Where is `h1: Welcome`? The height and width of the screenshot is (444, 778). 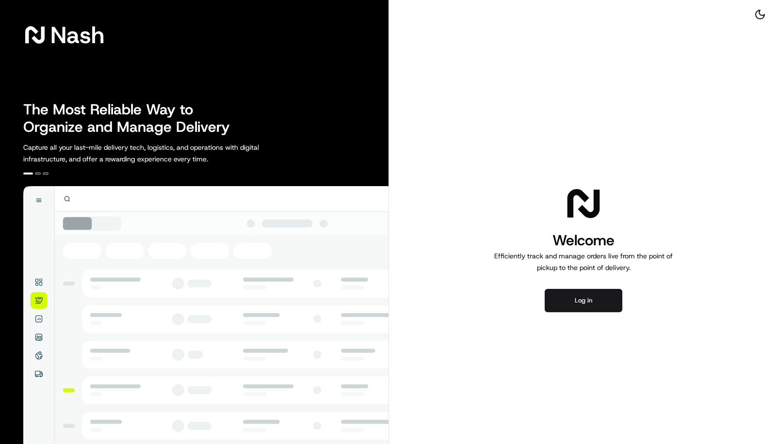
h1: Welcome is located at coordinates (583, 241).